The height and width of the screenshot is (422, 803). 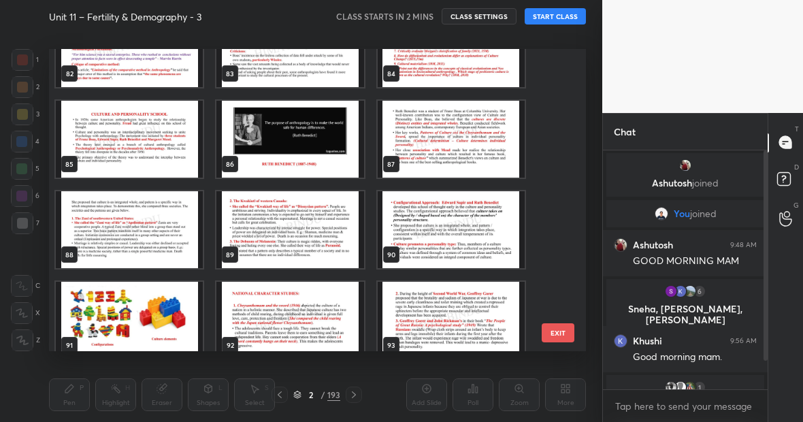 What do you see at coordinates (125, 16) in the screenshot?
I see `h4: Unit 11 – Fertility & Demography - 3` at bounding box center [125, 16].